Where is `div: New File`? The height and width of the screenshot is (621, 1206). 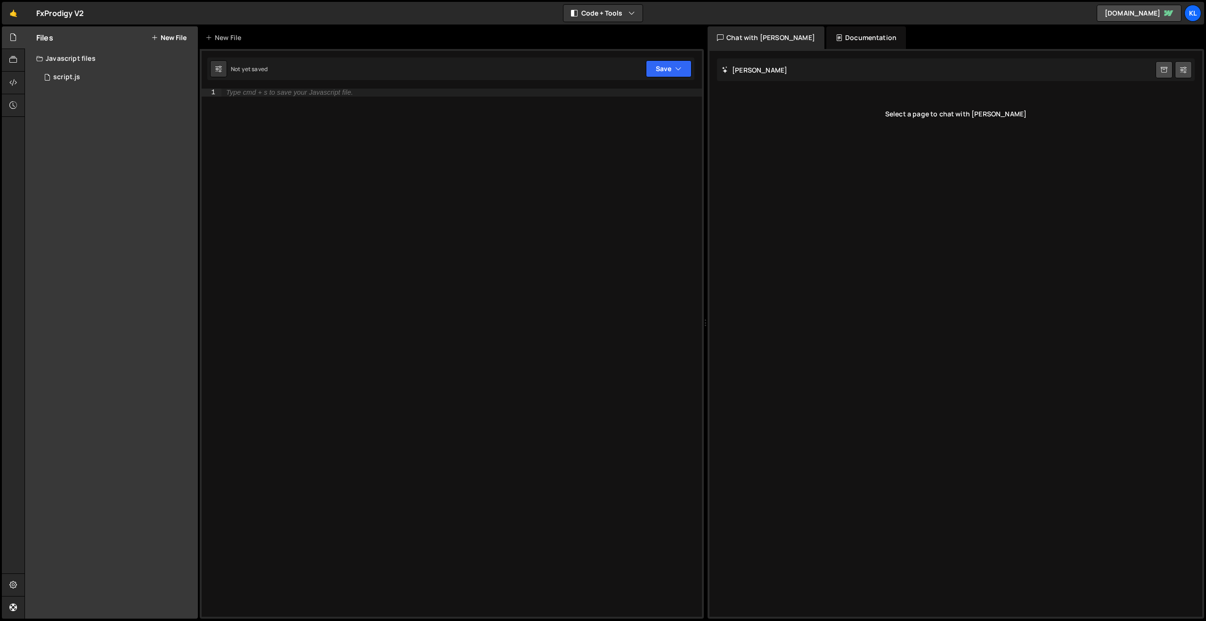
div: New File is located at coordinates (225, 38).